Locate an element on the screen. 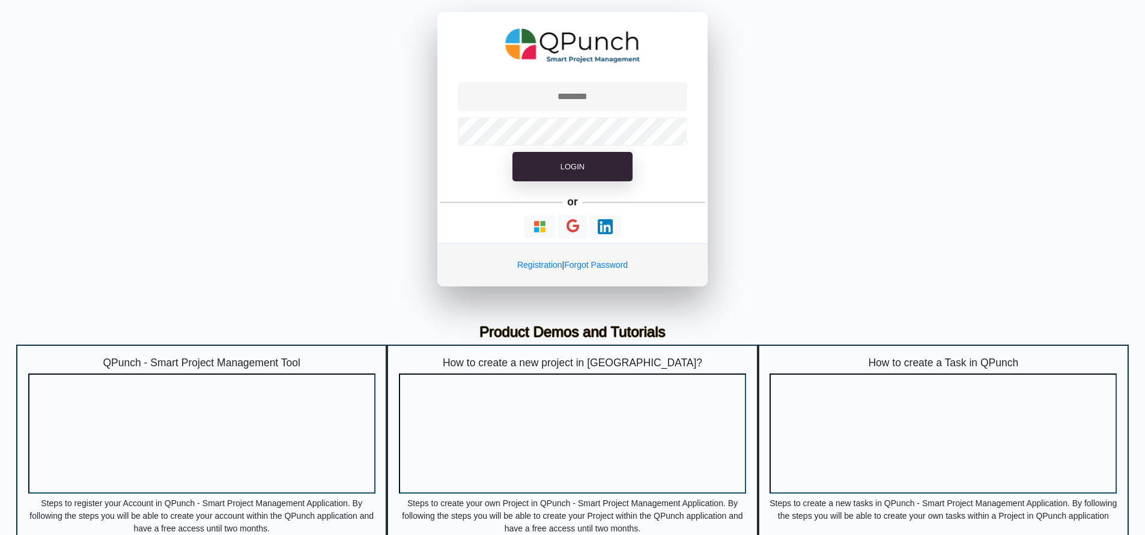 Image resolution: width=1145 pixels, height=535 pixels. button: Login is located at coordinates (573, 167).